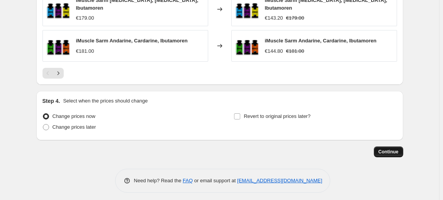 This screenshot has width=443, height=200. Describe the element at coordinates (85, 18) in the screenshot. I see `div: €179.00` at that location.